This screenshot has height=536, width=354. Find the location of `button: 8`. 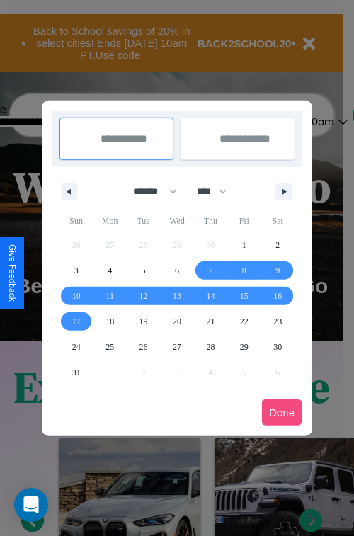

button: 8 is located at coordinates (244, 271).